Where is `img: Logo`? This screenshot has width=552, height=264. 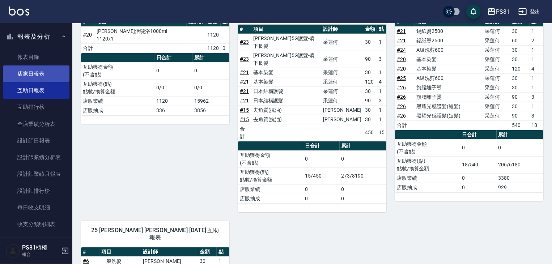 img: Logo is located at coordinates (19, 11).